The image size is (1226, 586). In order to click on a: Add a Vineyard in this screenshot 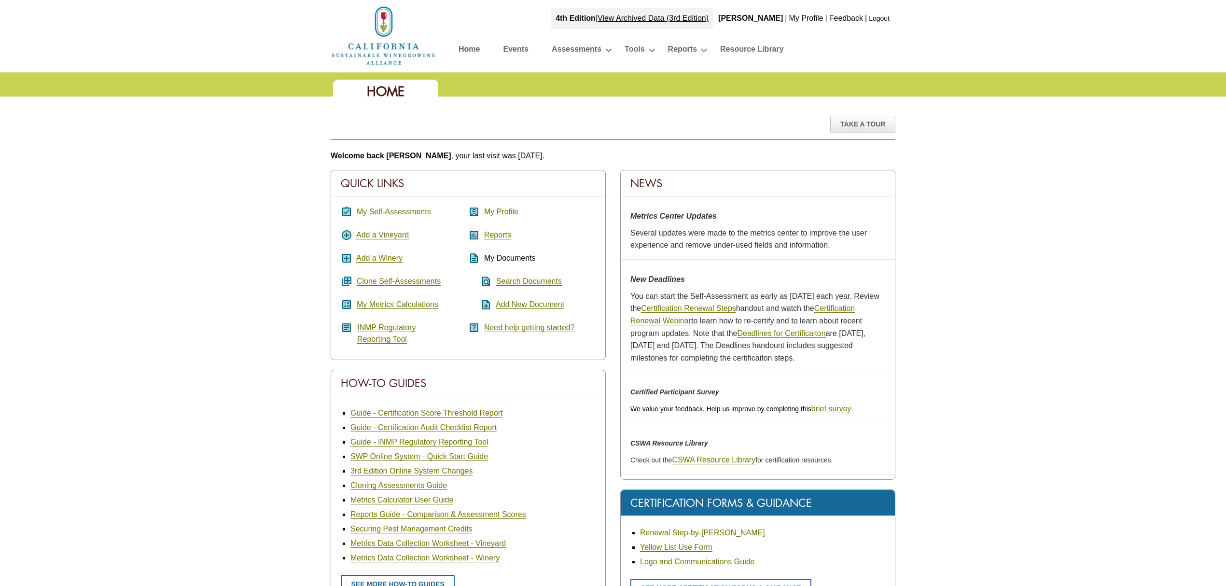, I will do `click(382, 235)`.